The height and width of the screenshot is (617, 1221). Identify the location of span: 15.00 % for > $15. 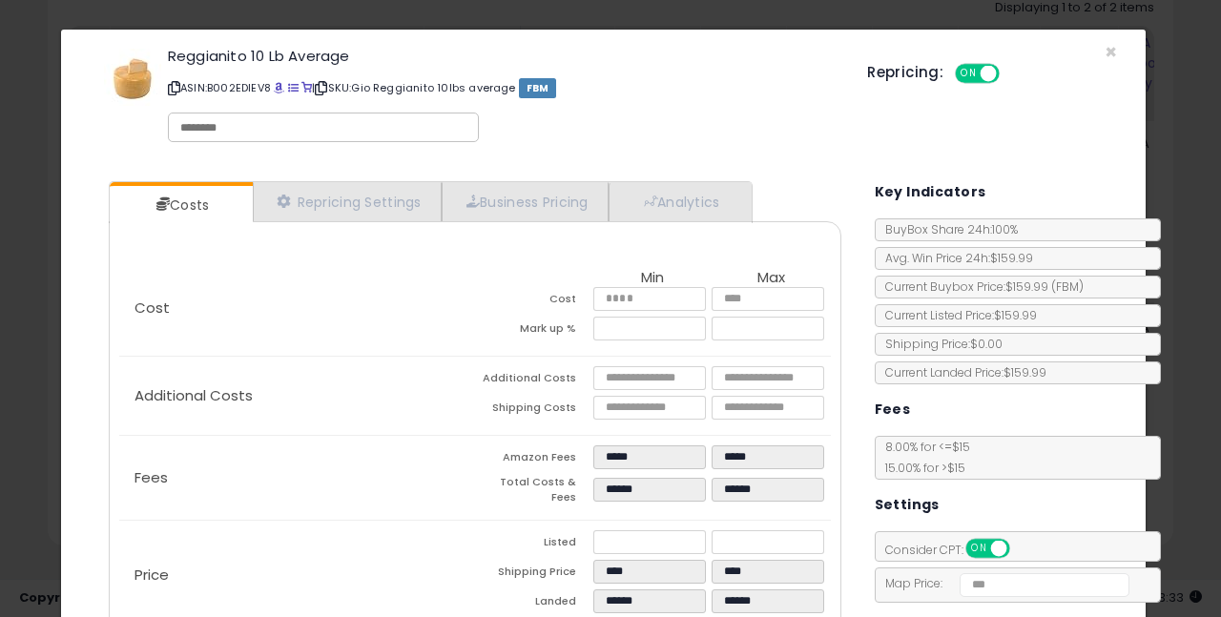
(920, 467).